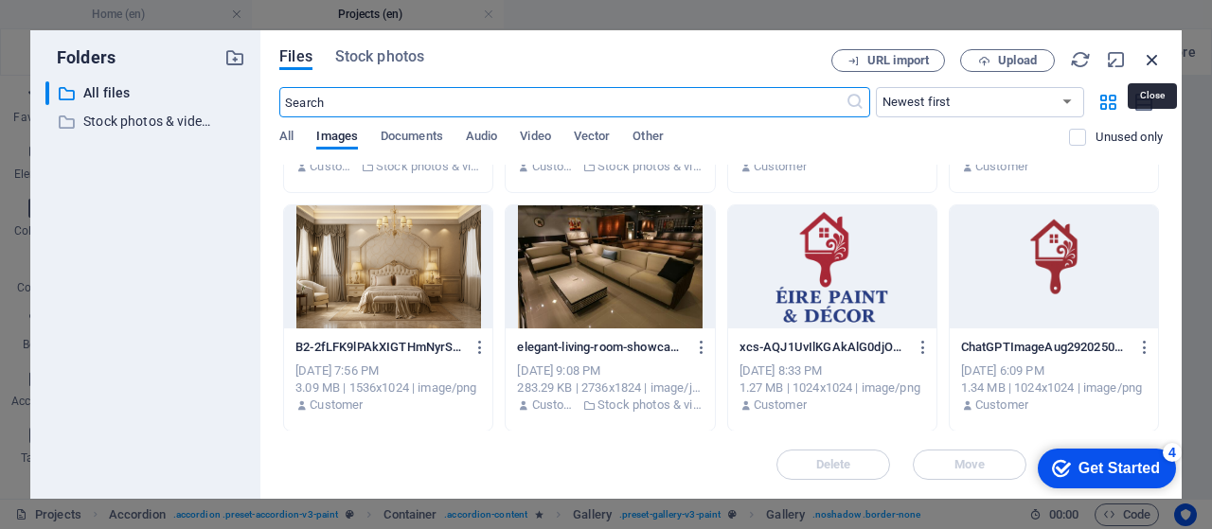  I want to click on p: All files, so click(147, 93).